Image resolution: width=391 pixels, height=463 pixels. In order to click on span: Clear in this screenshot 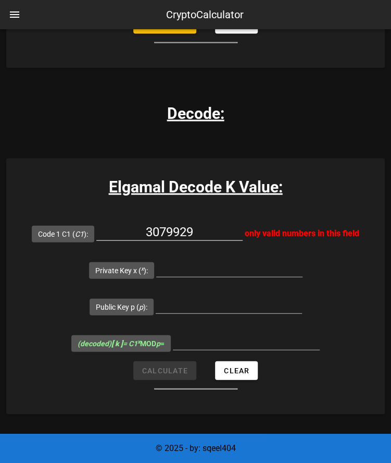, I will do `click(236, 370)`.